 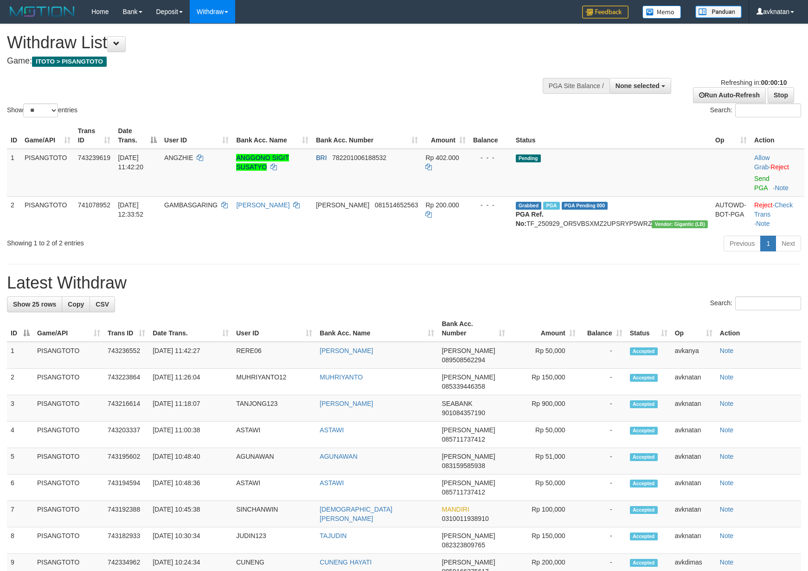 I want to click on td: 743192388, so click(x=126, y=514).